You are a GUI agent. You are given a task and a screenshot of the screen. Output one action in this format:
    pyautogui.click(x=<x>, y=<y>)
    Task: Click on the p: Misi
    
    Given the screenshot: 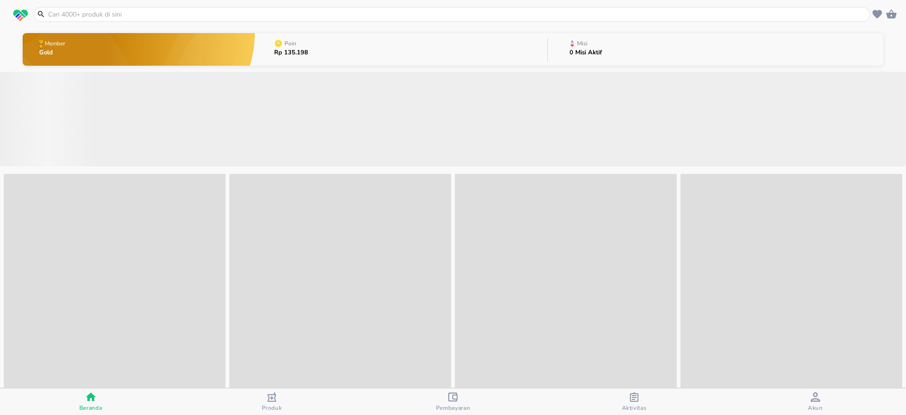 What is the action you would take?
    pyautogui.click(x=583, y=43)
    